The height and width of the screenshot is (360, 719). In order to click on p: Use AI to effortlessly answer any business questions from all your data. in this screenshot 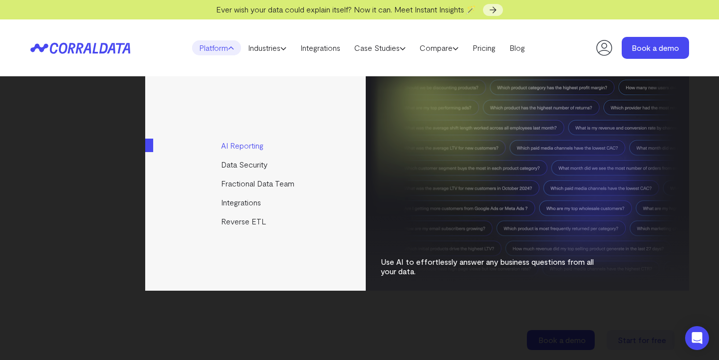, I will do `click(493, 266)`.